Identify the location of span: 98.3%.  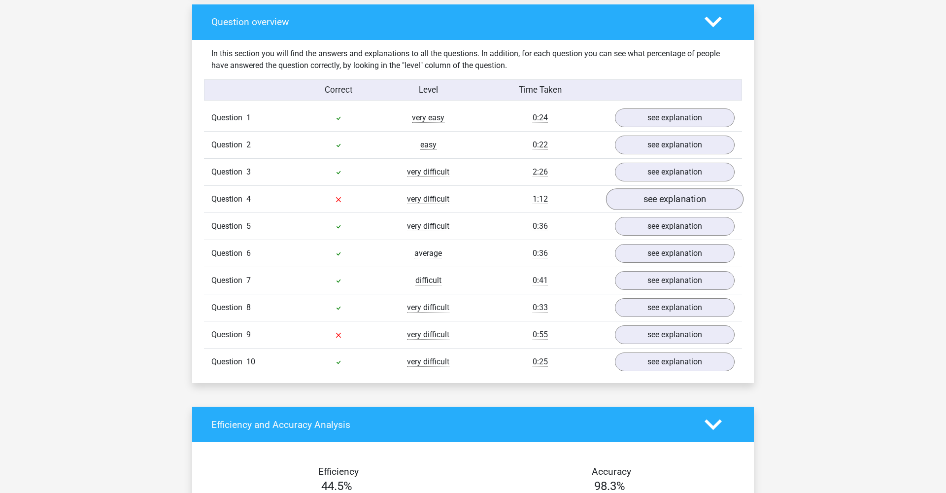
(610, 486).